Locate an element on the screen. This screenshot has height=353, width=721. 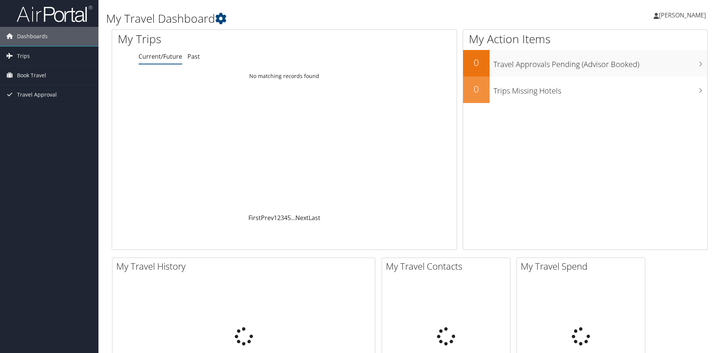
h3: Travel Approvals Pending (Advisor Booked) is located at coordinates (600, 62).